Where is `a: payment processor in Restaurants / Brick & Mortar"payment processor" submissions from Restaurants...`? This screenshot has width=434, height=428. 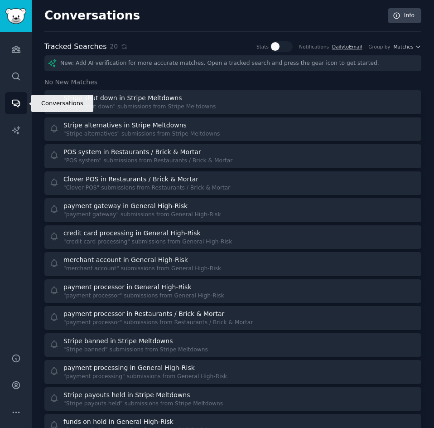
a: payment processor in Restaurants / Brick & Mortar"payment processor" submissions from Restaurants... is located at coordinates (233, 318).